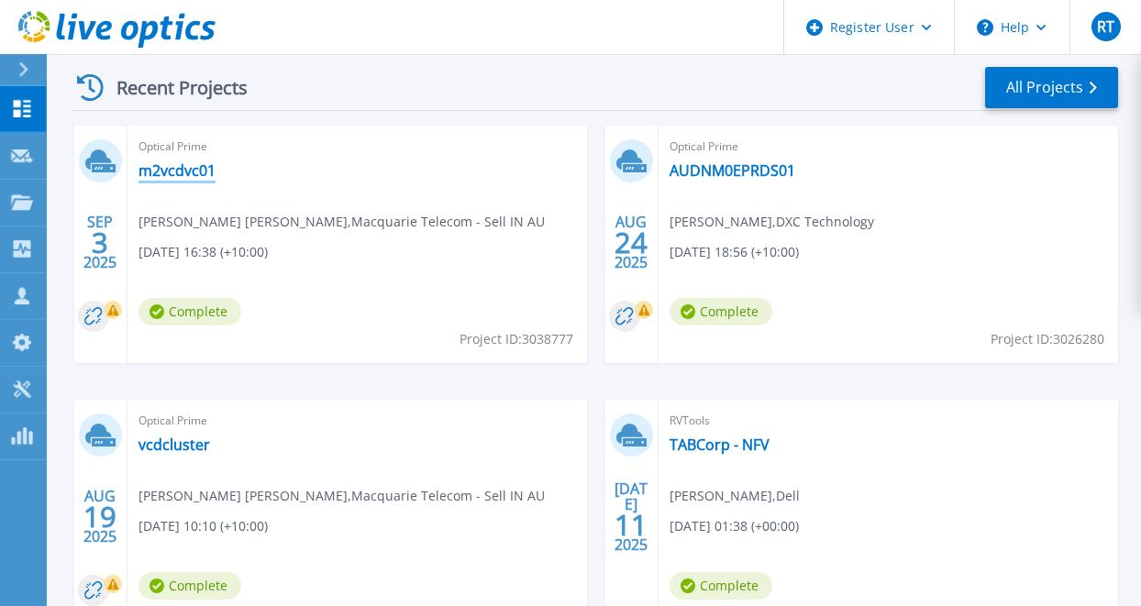 This screenshot has width=1141, height=606. I want to click on div: SEP 2025, so click(100, 242).